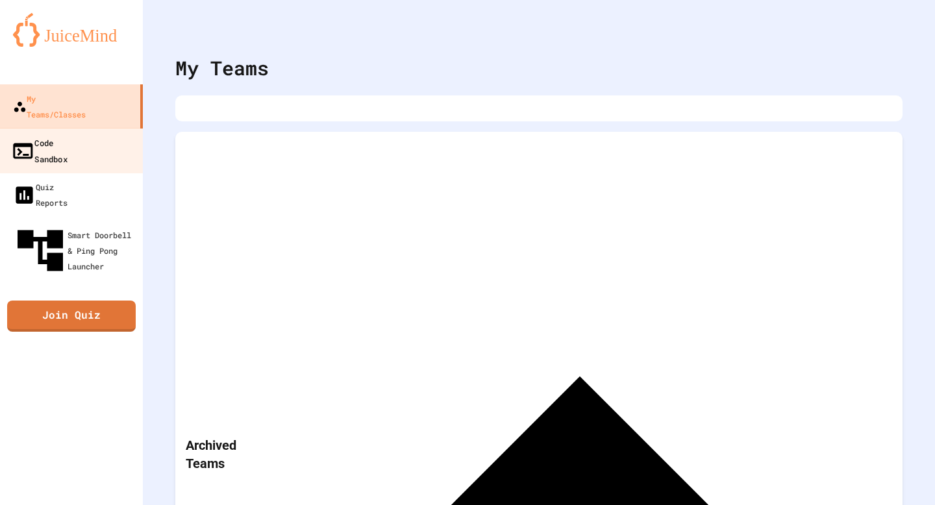  Describe the element at coordinates (39, 150) in the screenshot. I see `div: Code Sandbox` at that location.